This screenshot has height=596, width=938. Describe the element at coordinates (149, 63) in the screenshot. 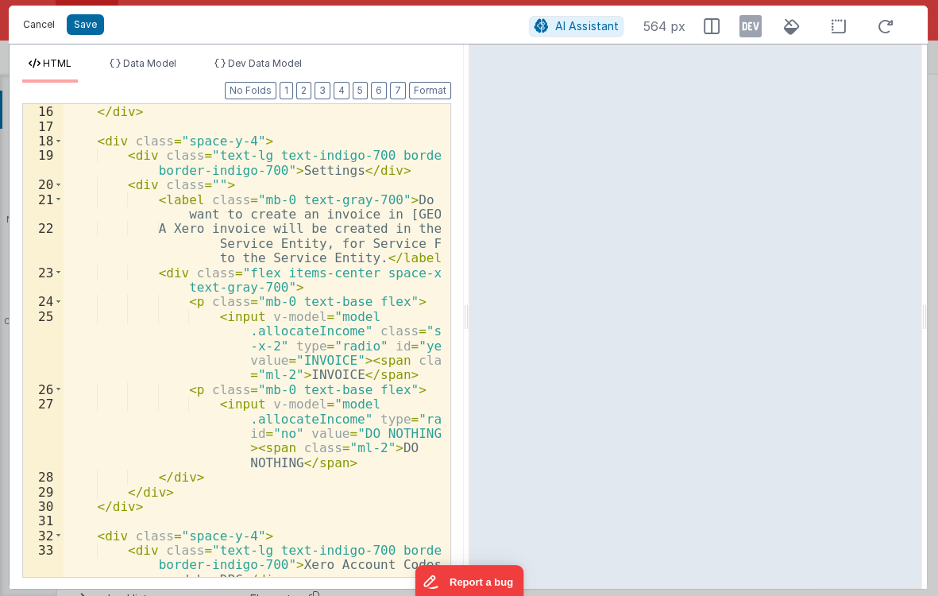

I see `span: Data Model` at that location.